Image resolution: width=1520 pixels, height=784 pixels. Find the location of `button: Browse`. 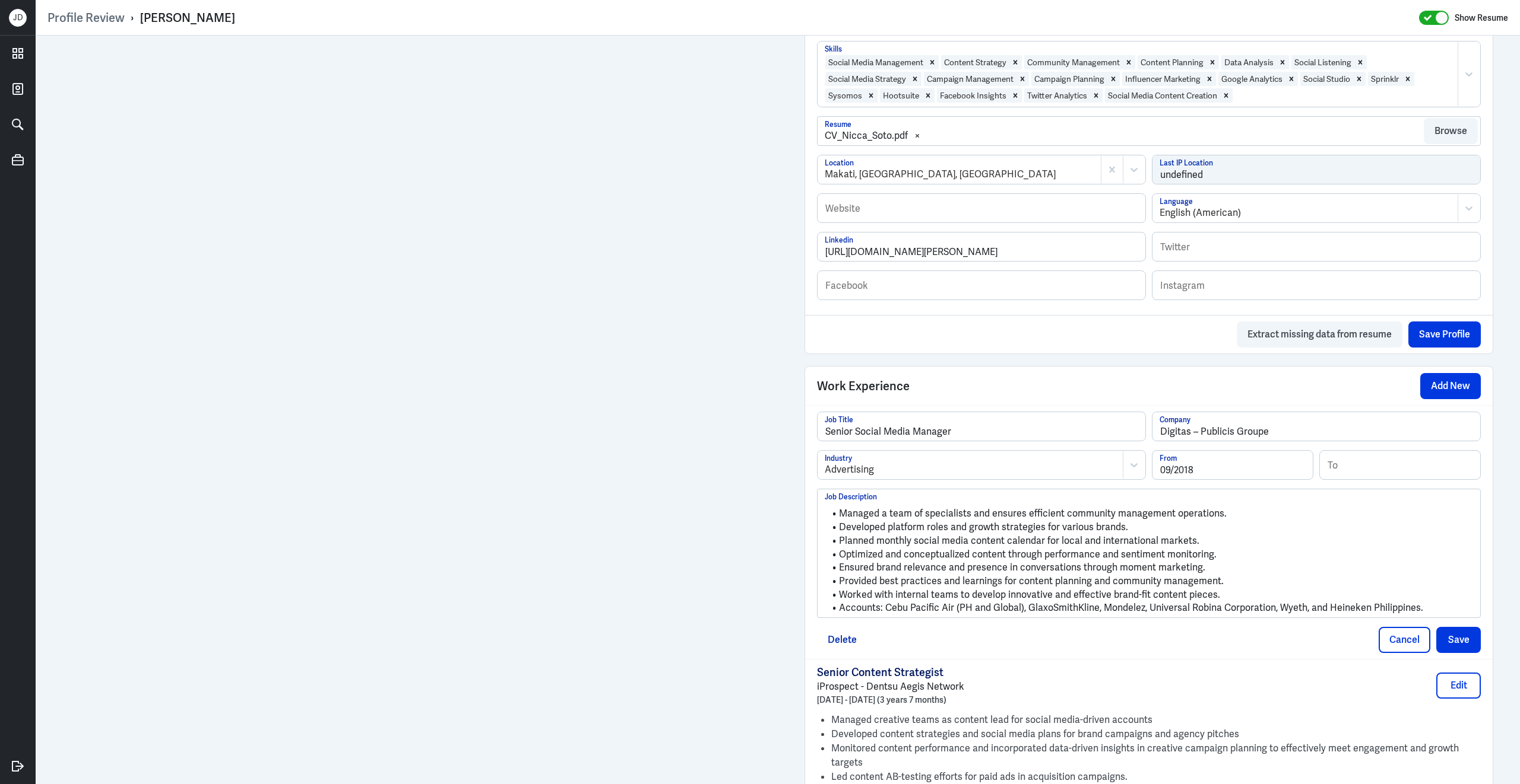

button: Browse is located at coordinates (1450, 131).